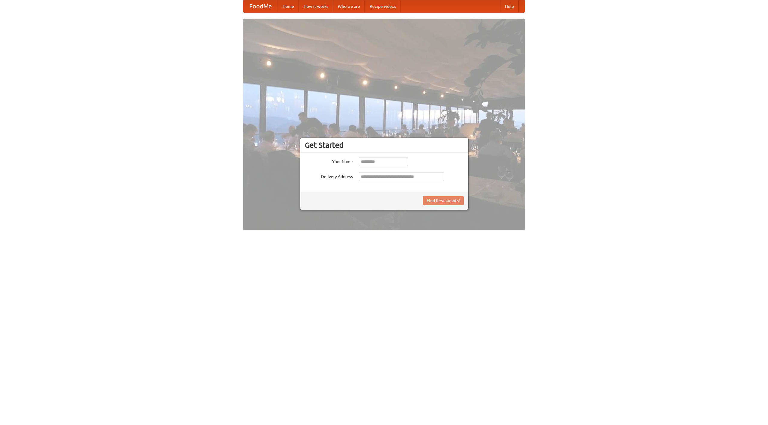 The image size is (768, 425). I want to click on button: Find Restaurants!, so click(443, 200).